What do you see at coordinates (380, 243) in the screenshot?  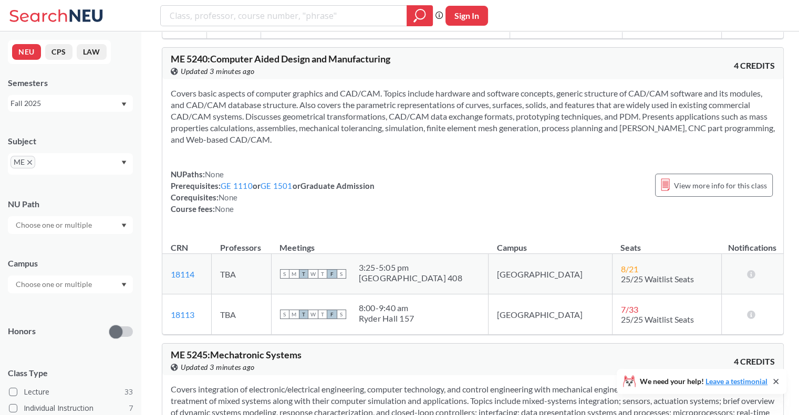 I see `th: Meetings` at bounding box center [380, 243].